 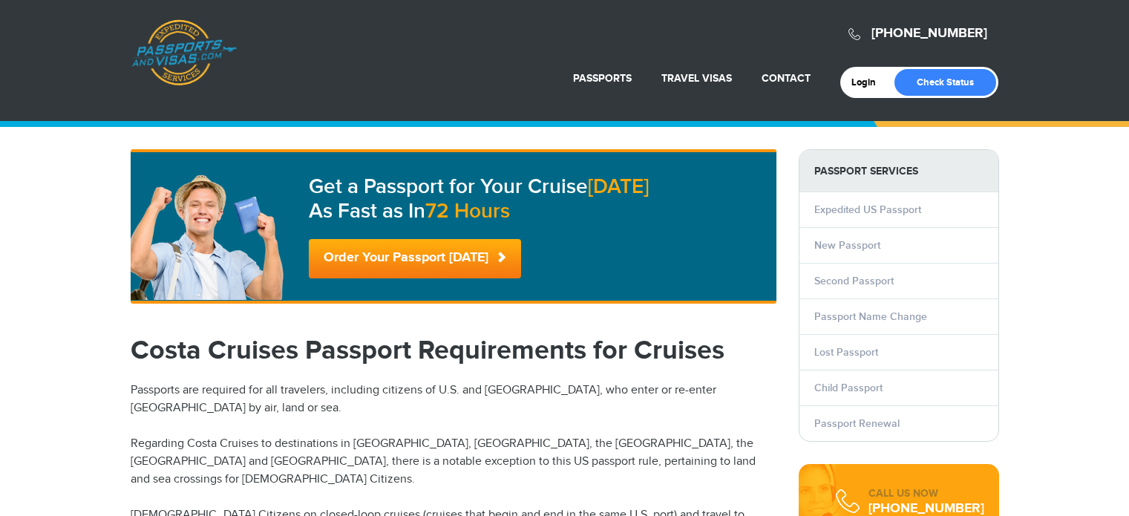 I want to click on a: Expedited US Passport, so click(x=868, y=209).